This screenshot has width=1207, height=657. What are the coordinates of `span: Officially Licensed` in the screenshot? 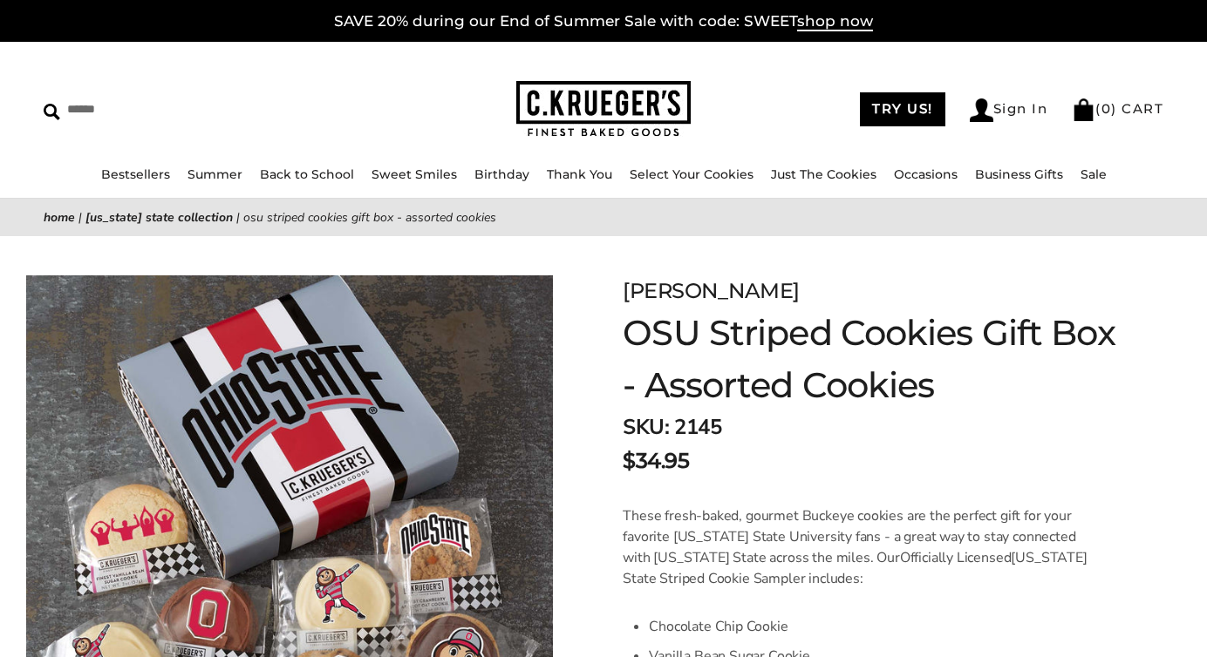 It's located at (956, 558).